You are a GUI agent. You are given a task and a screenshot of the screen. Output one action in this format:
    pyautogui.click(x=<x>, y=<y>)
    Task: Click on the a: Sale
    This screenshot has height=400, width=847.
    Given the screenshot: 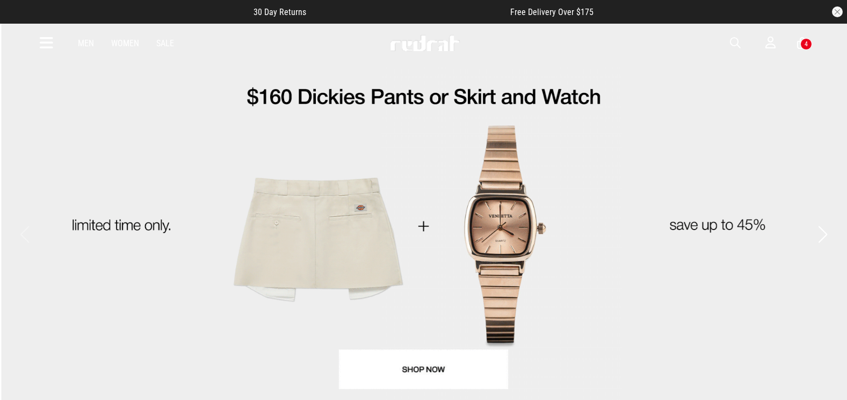 What is the action you would take?
    pyautogui.click(x=165, y=43)
    